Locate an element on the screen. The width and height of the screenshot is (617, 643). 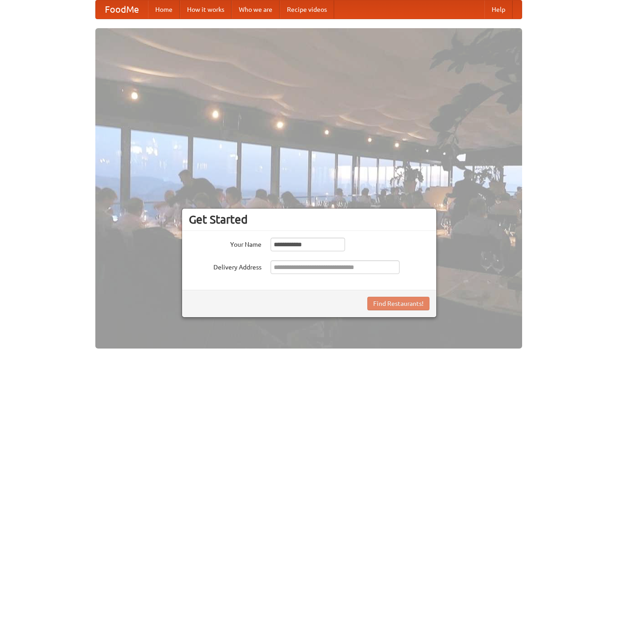
label: Your Name is located at coordinates (225, 243).